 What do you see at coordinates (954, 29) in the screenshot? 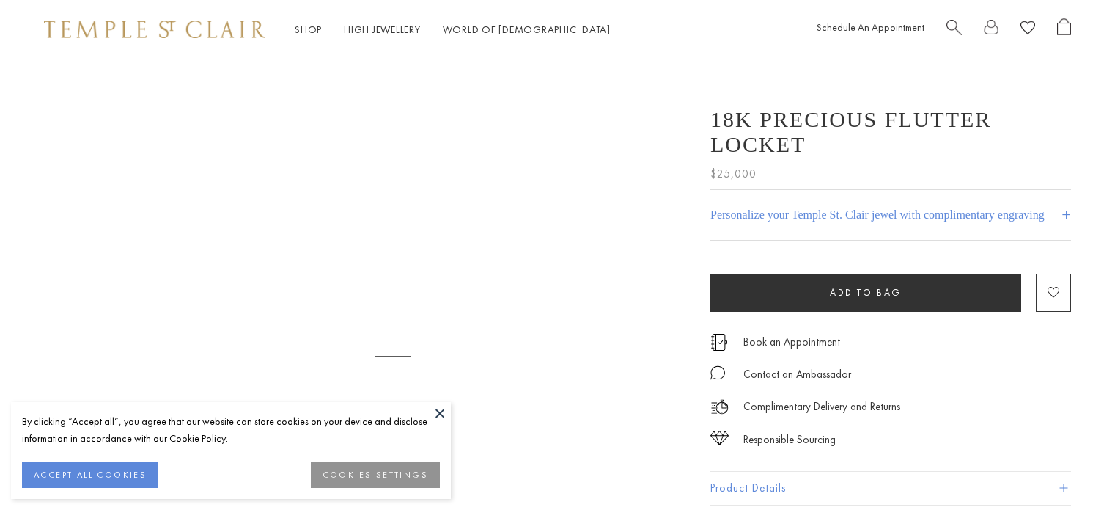
I see `a: Search` at bounding box center [954, 29].